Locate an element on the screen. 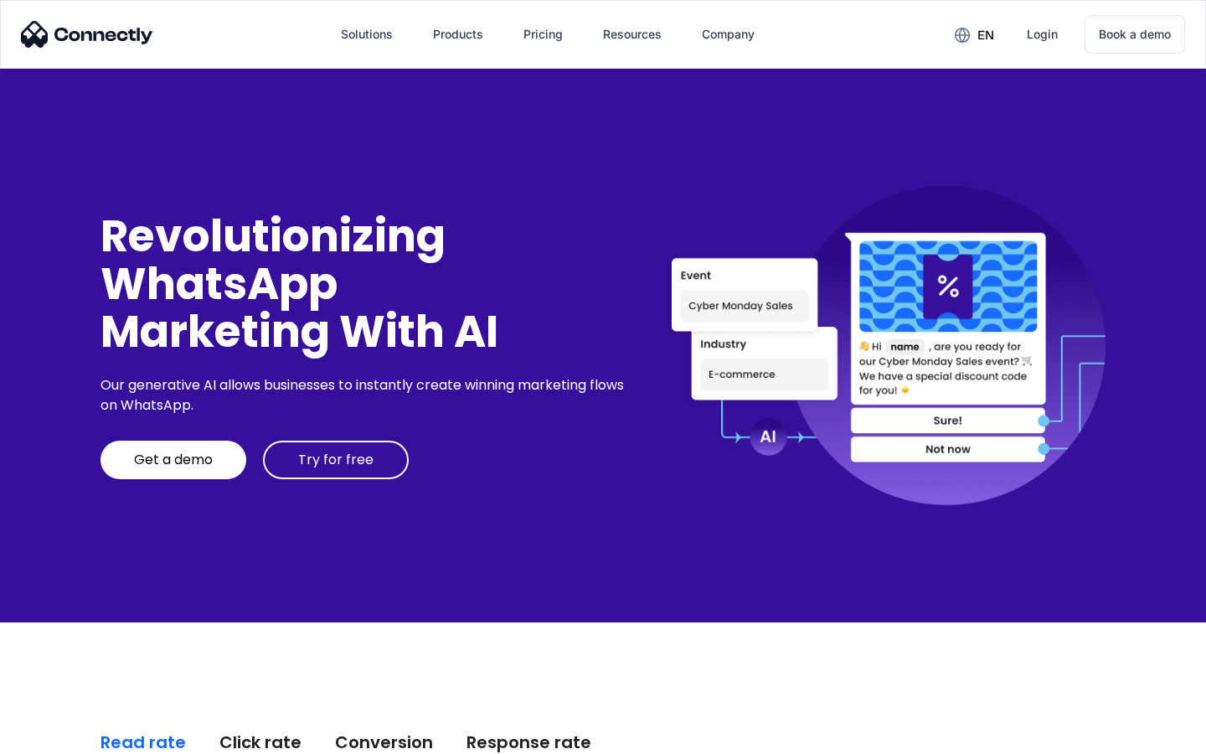 The height and width of the screenshot is (754, 1206). div: en is located at coordinates (986, 35).